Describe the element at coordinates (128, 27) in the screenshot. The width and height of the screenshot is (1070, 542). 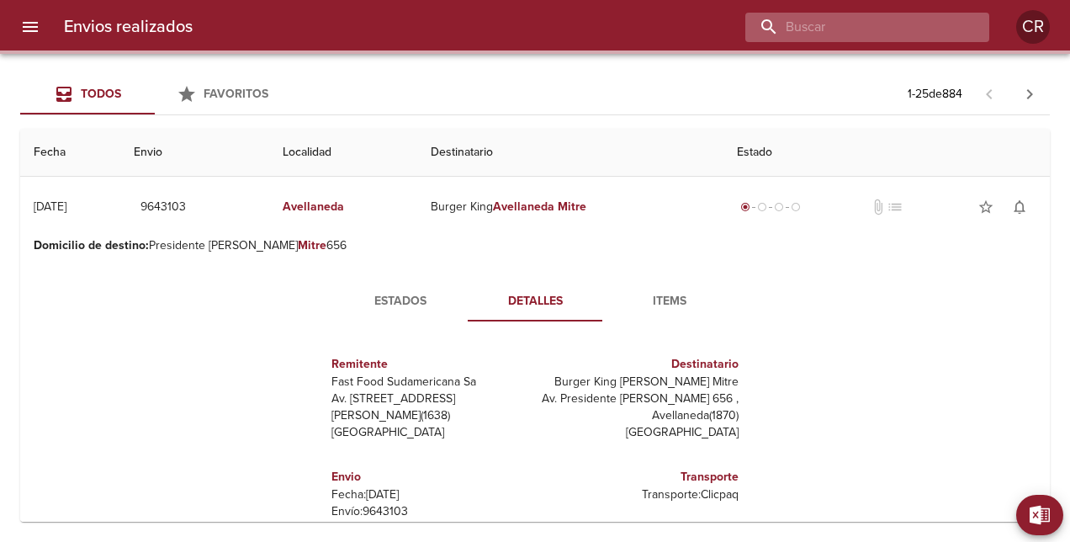
I see `h6: Envios realizados` at that location.